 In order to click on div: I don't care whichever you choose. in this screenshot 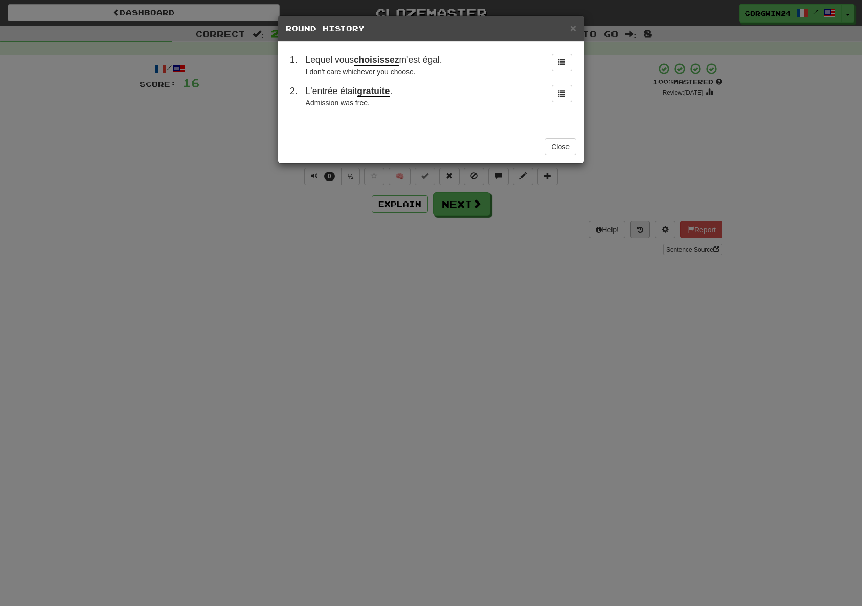, I will do `click(422, 72)`.